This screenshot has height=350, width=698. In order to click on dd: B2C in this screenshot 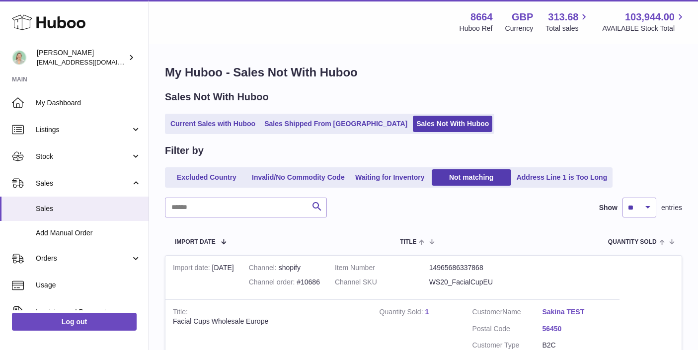, I will do `click(577, 345)`.